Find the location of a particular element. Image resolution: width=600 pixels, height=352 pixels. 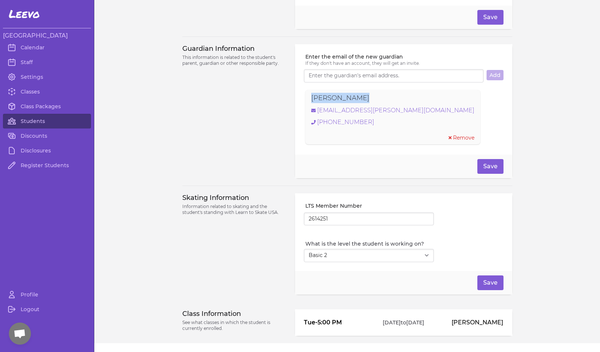

a: Settings is located at coordinates (47, 77).